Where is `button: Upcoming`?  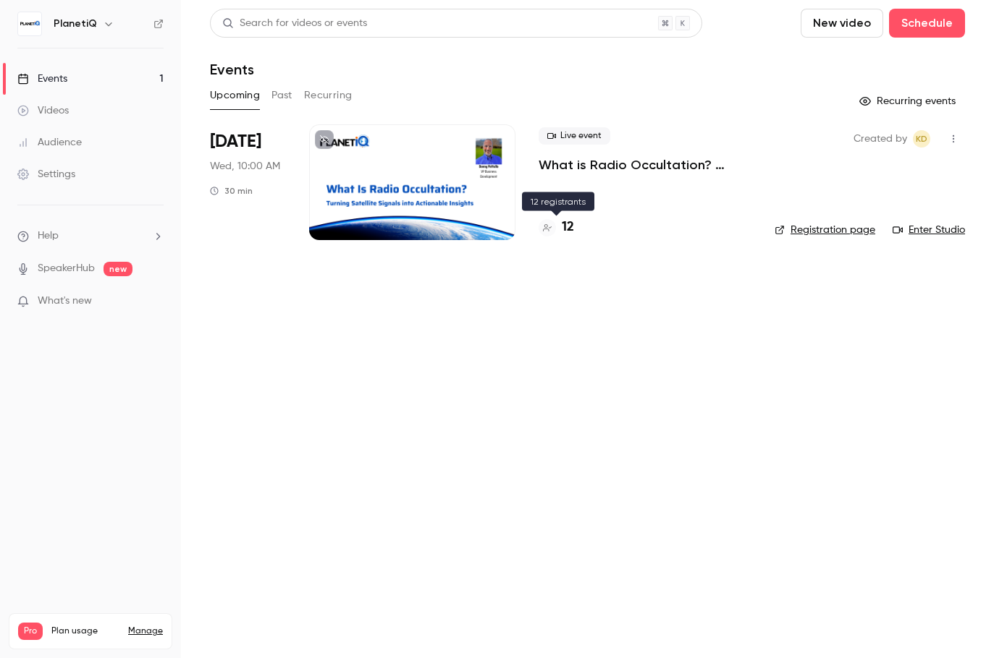 button: Upcoming is located at coordinates (234, 96).